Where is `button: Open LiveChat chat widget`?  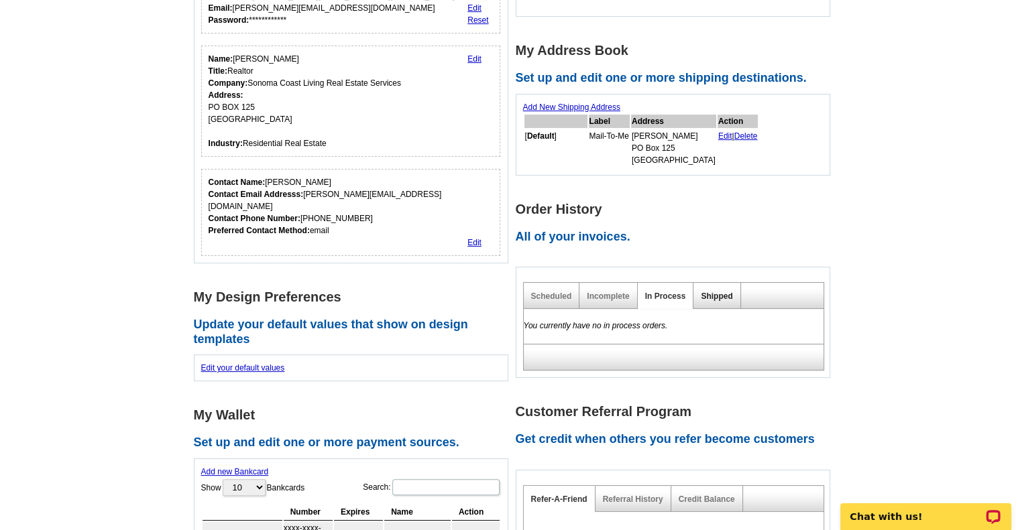
button: Open LiveChat chat widget is located at coordinates (162, 29).